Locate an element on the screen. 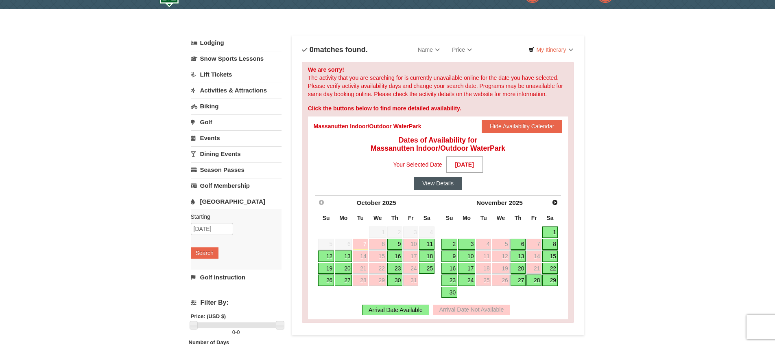 The image size is (775, 345). h4: Filter By: is located at coordinates (236, 302).